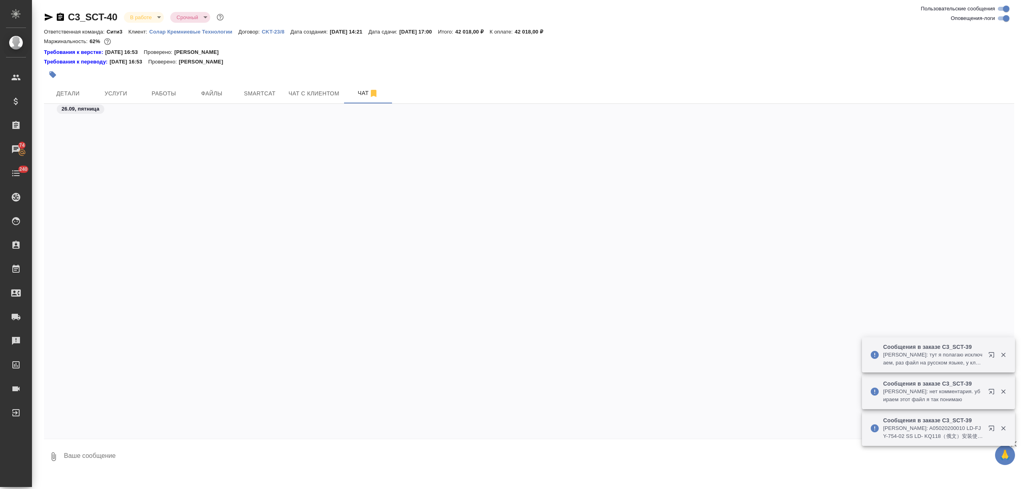  What do you see at coordinates (957, 9) in the screenshot?
I see `span: Пользовательские сообщения` at bounding box center [957, 9].